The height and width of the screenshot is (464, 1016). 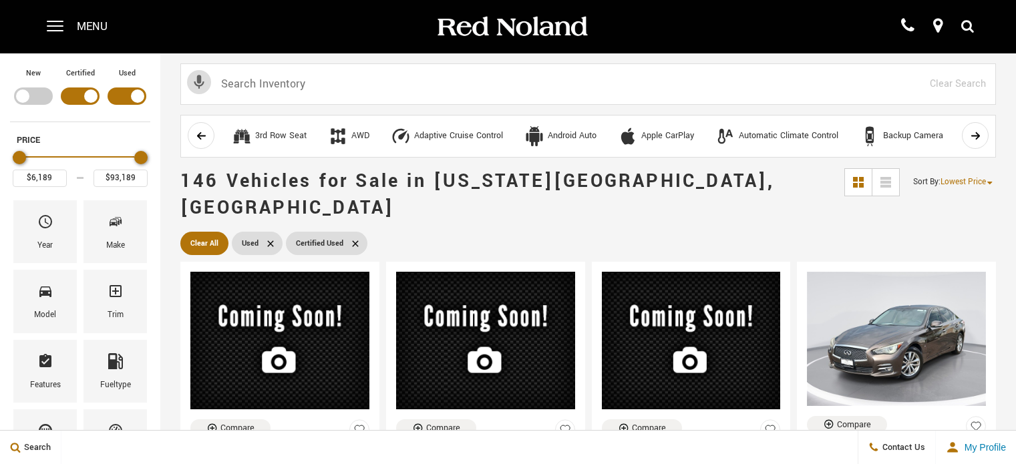 What do you see at coordinates (201, 136) in the screenshot?
I see `button: scroll left` at bounding box center [201, 136].